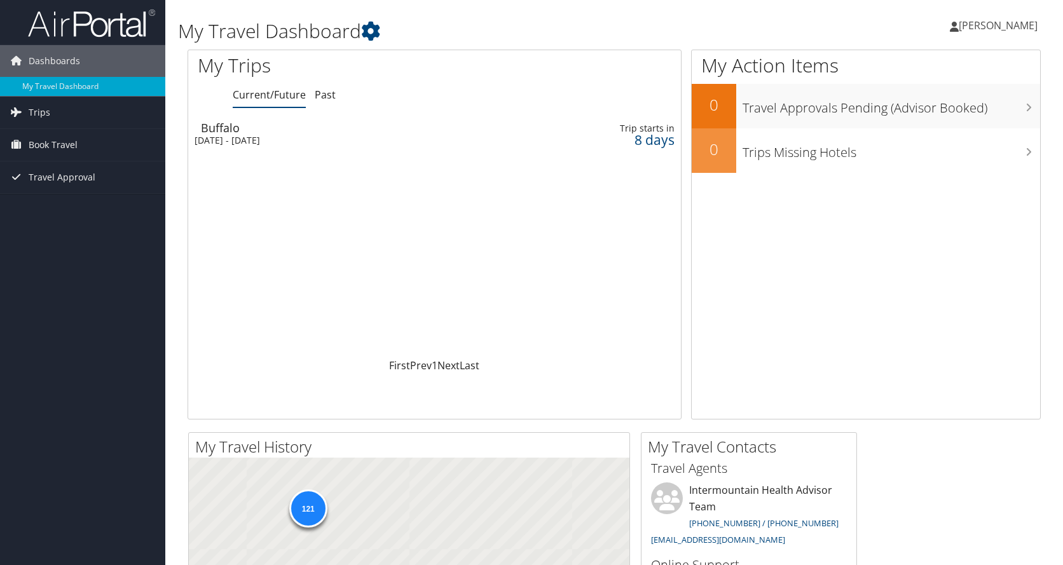 The image size is (1063, 565). I want to click on h3: Trips Missing Hotels, so click(891, 149).